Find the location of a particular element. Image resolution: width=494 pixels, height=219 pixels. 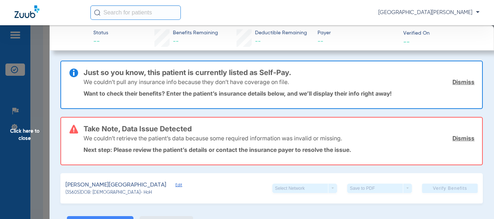

h3: Take Note, Data Issue Detected is located at coordinates (279, 129).